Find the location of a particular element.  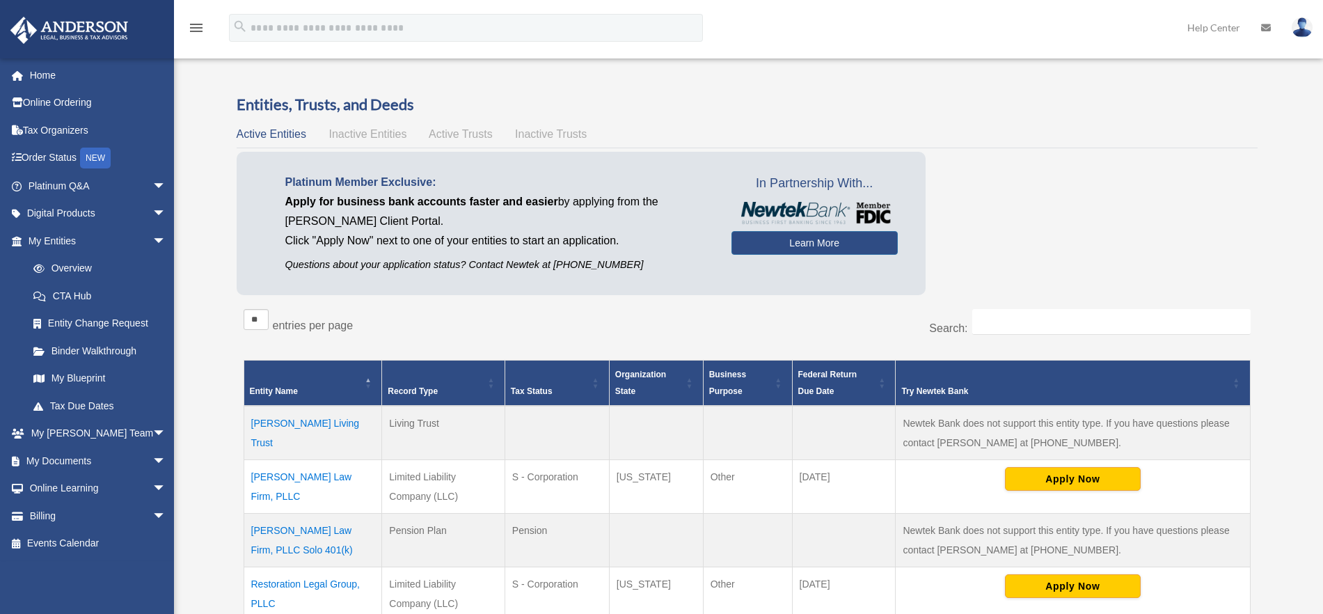

span: Tax Status is located at coordinates (532, 391).